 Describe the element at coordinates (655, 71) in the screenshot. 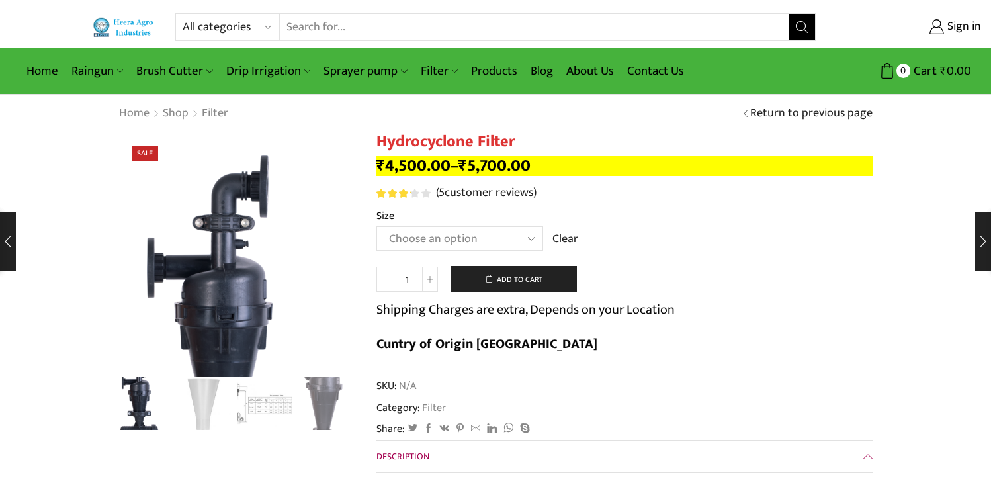

I see `a: Contact Us` at that location.